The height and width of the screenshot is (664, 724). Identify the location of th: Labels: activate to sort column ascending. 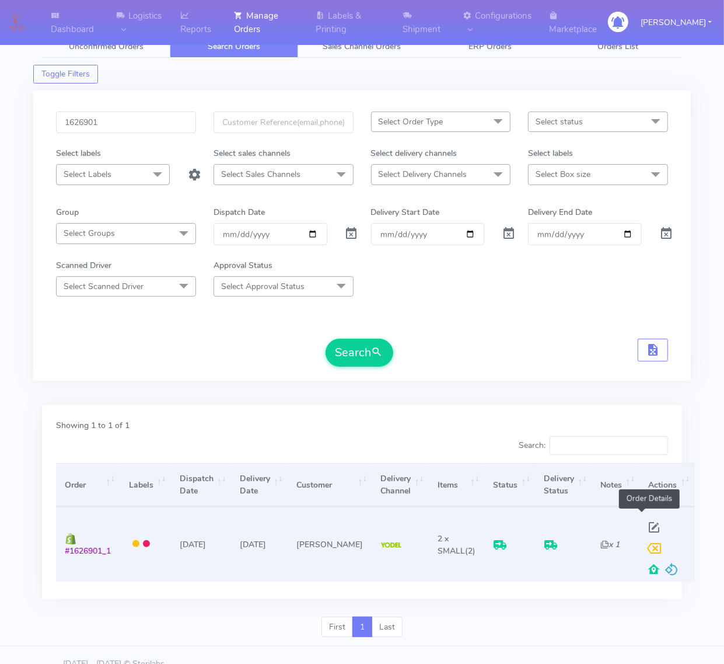
(145, 484).